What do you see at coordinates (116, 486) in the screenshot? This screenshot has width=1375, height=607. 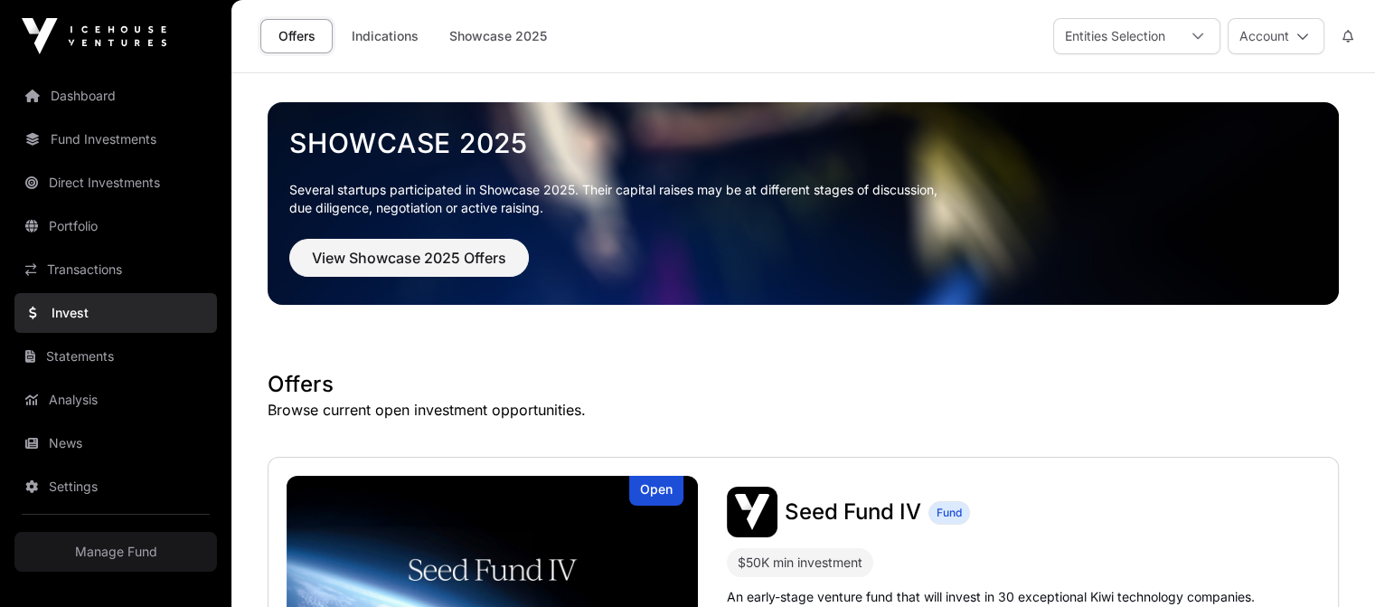 I see `a: Settings` at bounding box center [116, 486].